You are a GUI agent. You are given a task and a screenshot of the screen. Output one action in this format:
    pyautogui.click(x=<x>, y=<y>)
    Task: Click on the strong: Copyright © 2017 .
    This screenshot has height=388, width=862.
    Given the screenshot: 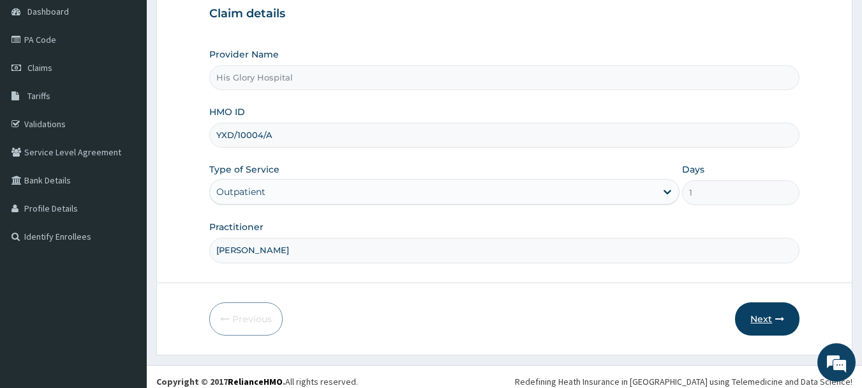 What is the action you would take?
    pyautogui.click(x=221, y=381)
    